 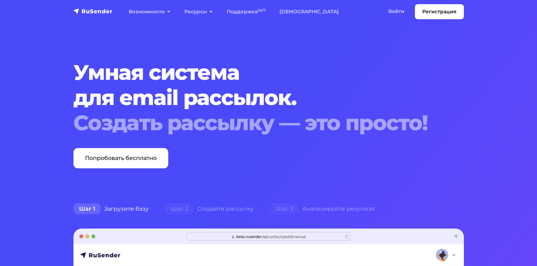 What do you see at coordinates (111, 209) in the screenshot?
I see `div: Загрузите базу` at bounding box center [111, 209].